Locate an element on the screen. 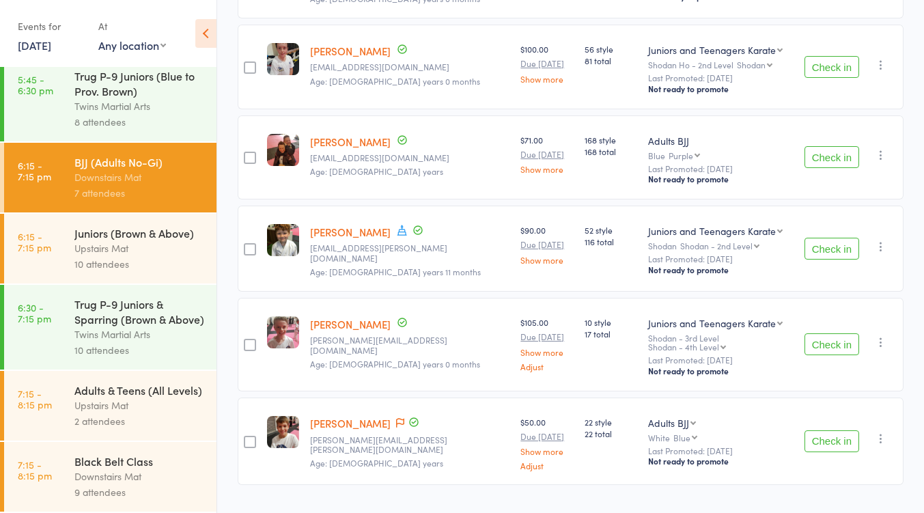 The height and width of the screenshot is (513, 924). span: 116 total is located at coordinates (610, 241).